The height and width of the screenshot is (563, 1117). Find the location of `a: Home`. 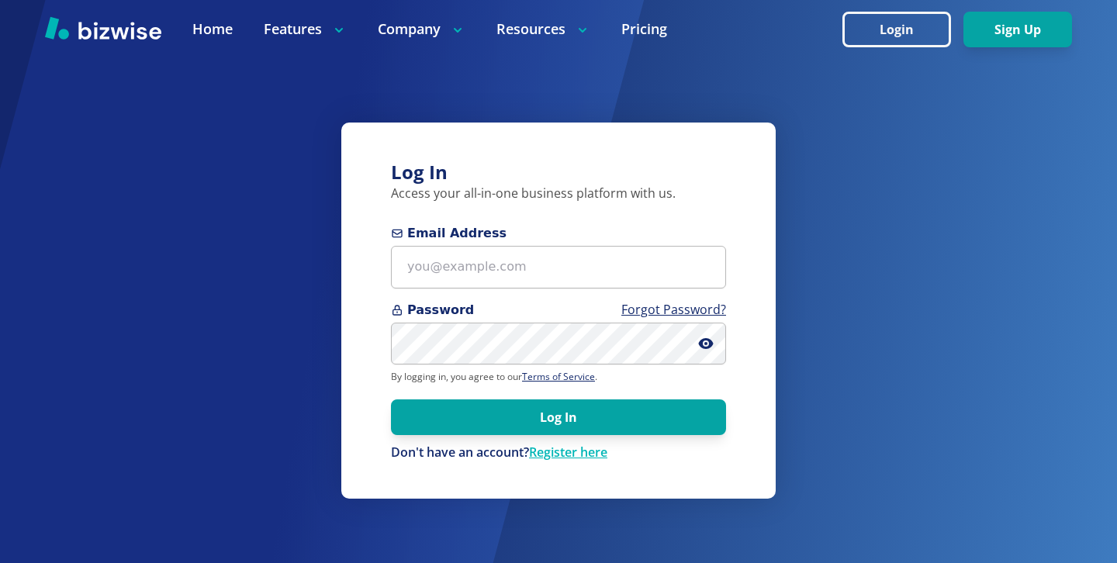

a: Home is located at coordinates (213, 29).